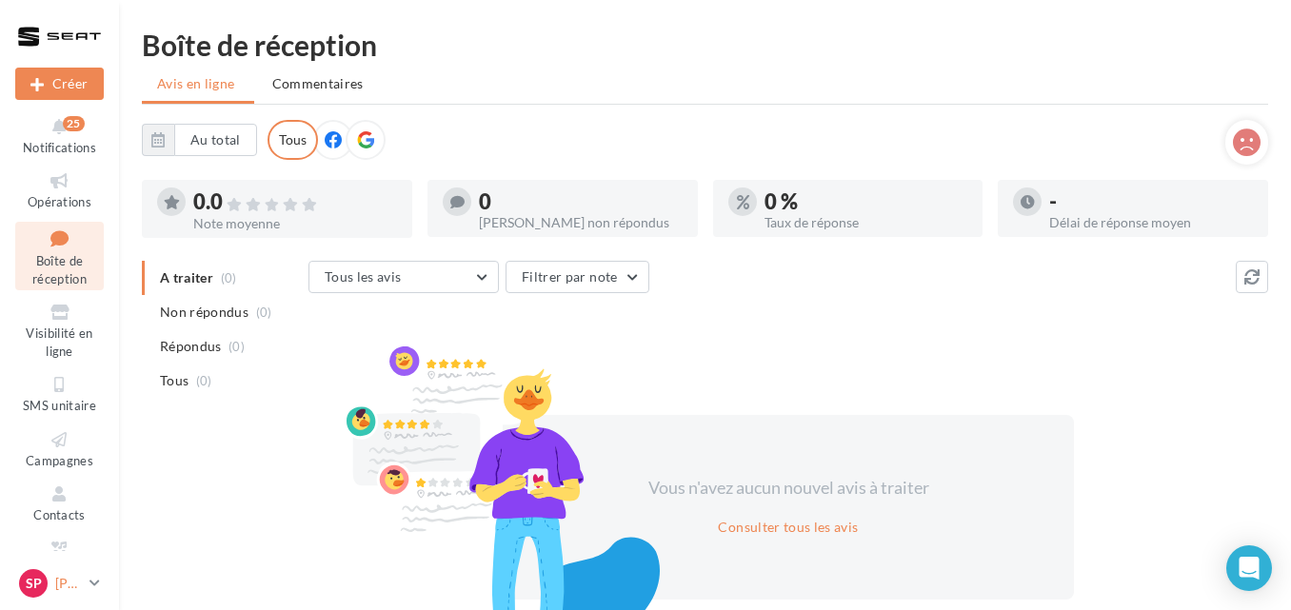 The height and width of the screenshot is (610, 1291). What do you see at coordinates (292, 140) in the screenshot?
I see `div: Tous` at bounding box center [292, 140].